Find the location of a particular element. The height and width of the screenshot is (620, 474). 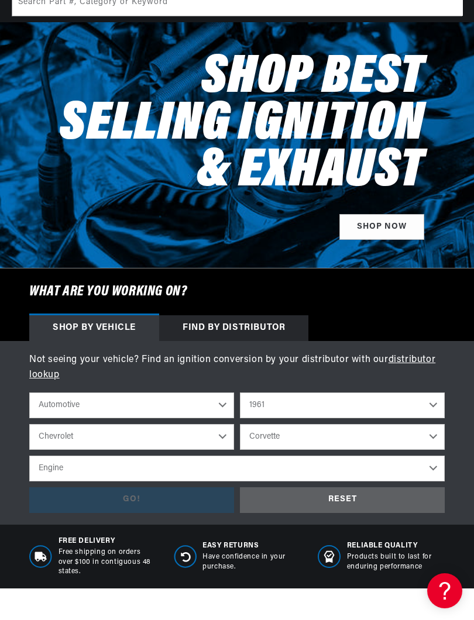

span: Easy Returns is located at coordinates (251, 546).